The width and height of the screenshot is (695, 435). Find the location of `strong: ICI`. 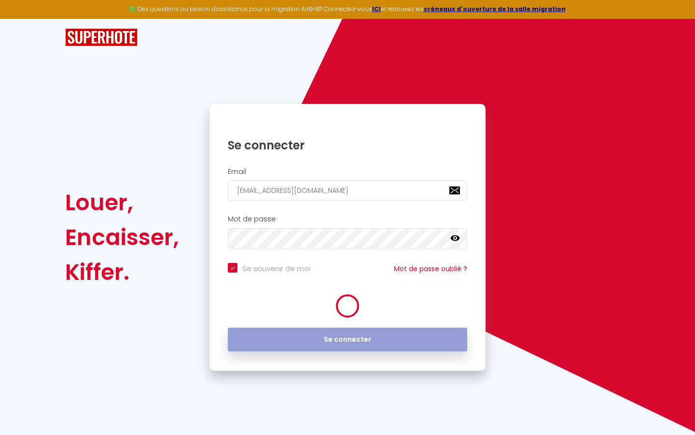

strong: ICI is located at coordinates (377, 9).